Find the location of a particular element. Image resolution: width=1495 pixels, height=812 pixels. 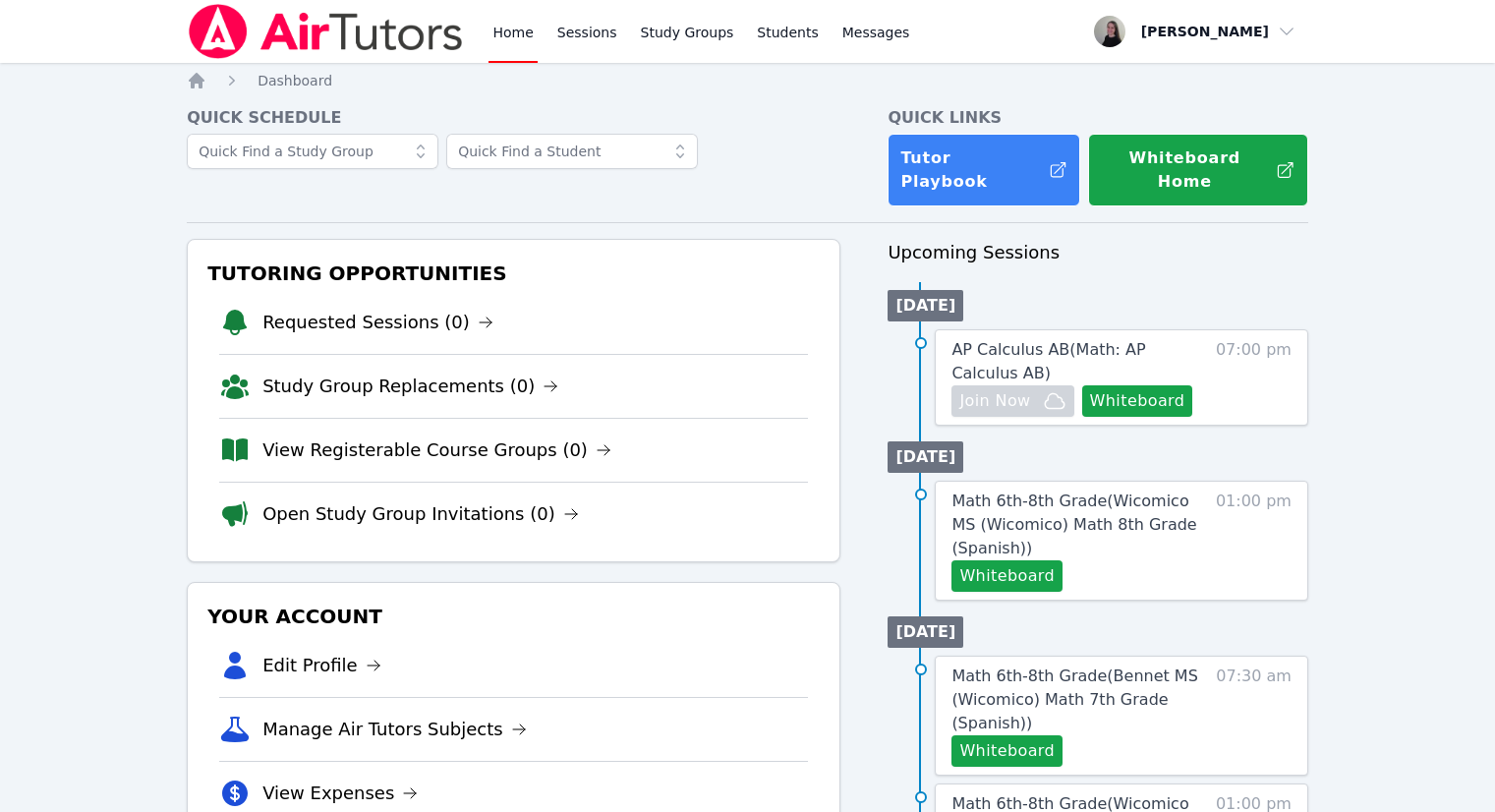

span: AP Calculus AB ( Math: AP Calculus AB ) is located at coordinates (1048, 361).